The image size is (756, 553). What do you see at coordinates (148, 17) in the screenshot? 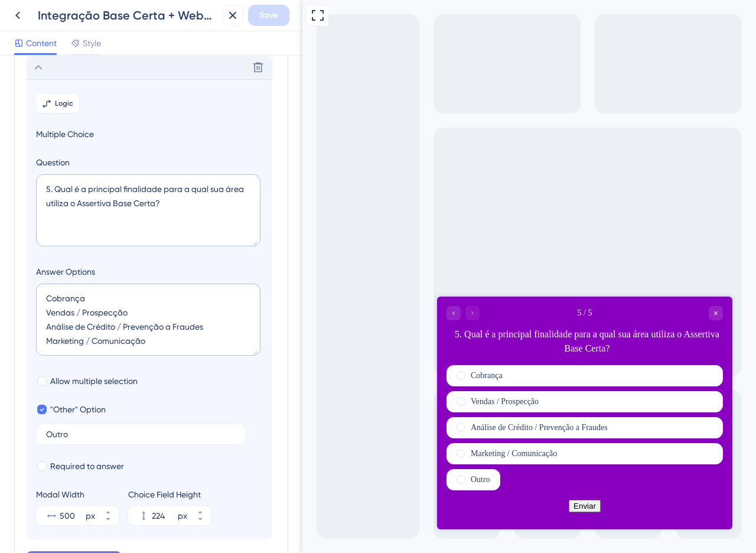
I see `span: Question 5 / 5` at bounding box center [148, 17].